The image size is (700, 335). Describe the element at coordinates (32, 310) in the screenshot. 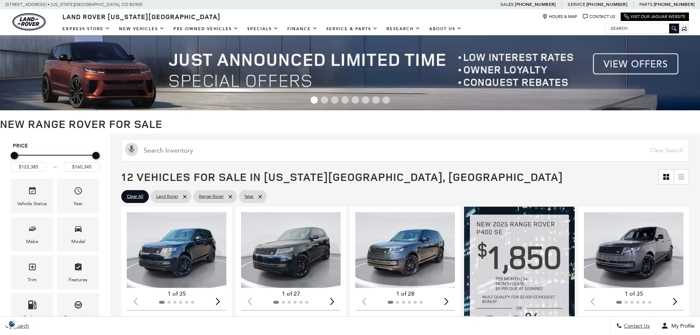

I see `div: FueltypeFueltype` at that location.